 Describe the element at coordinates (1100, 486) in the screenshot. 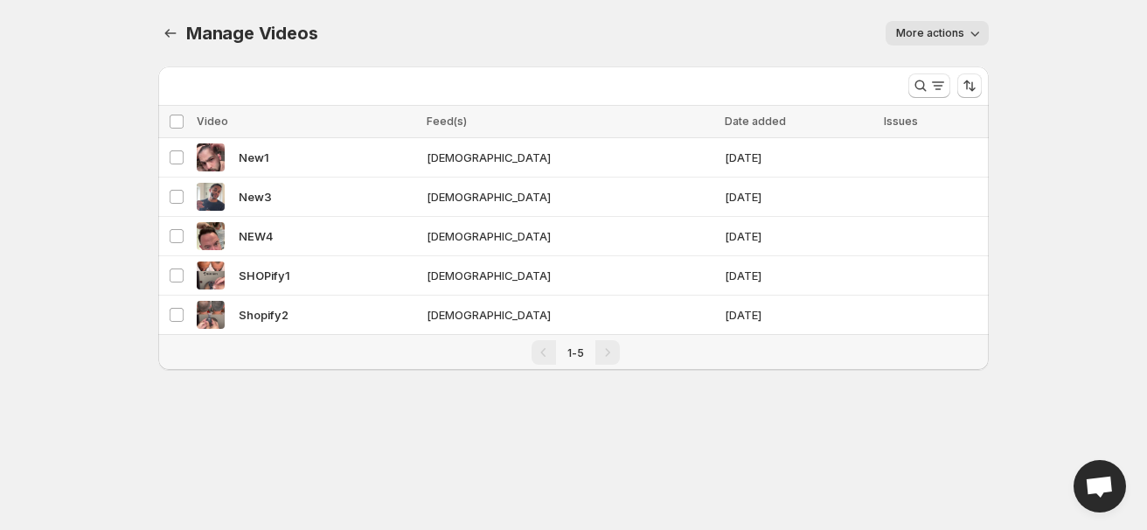

I see `div: Open chat` at that location.